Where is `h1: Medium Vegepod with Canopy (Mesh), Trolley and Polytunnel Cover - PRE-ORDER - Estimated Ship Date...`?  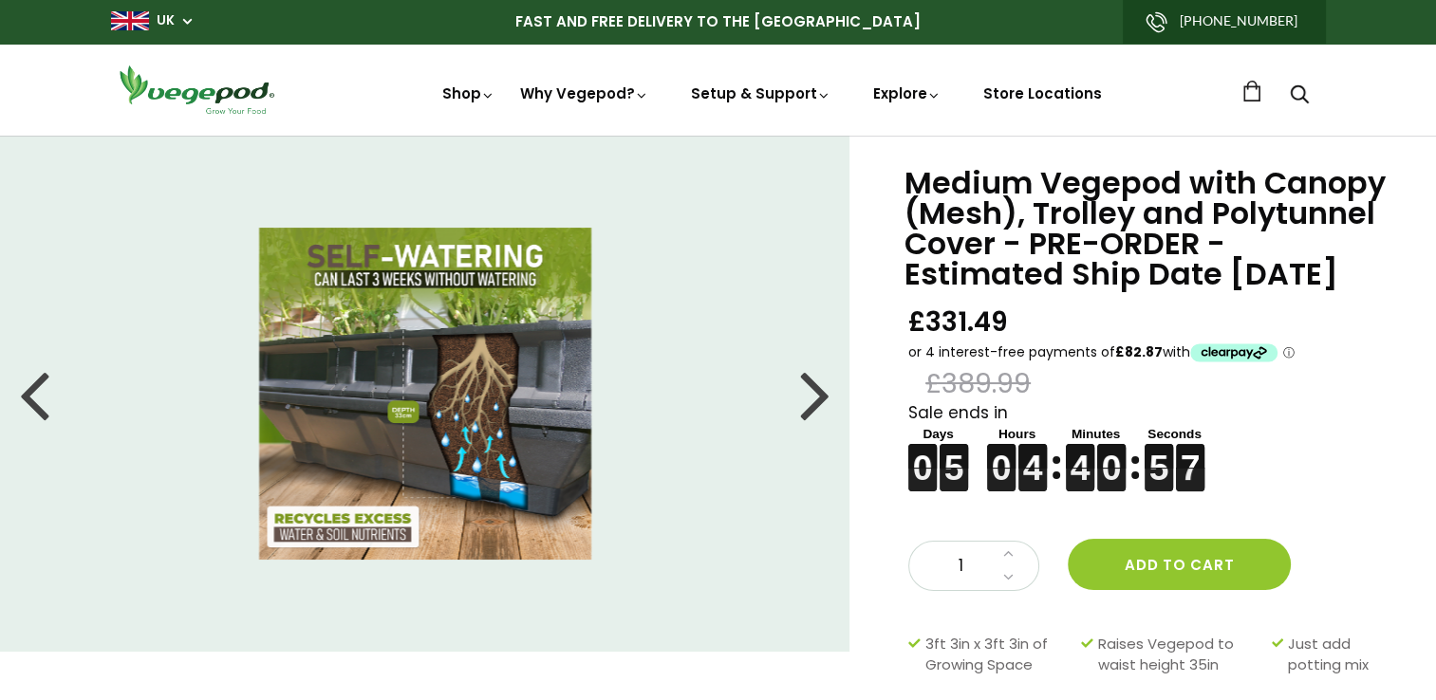
h1: Medium Vegepod with Canopy (Mesh), Trolley and Polytunnel Cover - PRE-ORDER - Estimated Ship Date... is located at coordinates (1147, 229).